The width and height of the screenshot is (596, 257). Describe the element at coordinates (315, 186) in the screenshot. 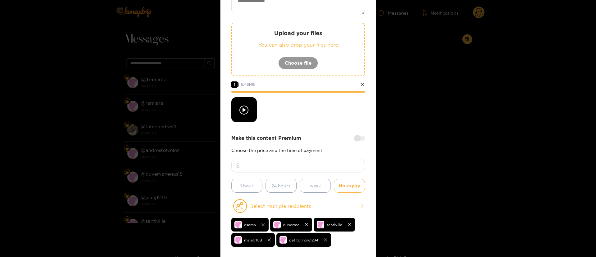

I see `span: week` at that location.